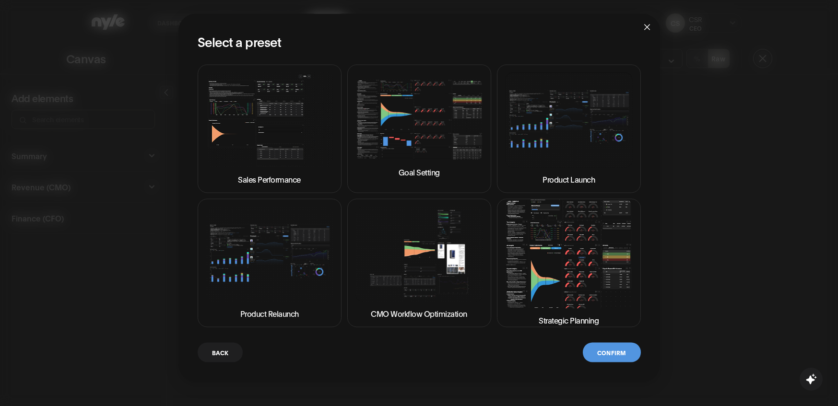  What do you see at coordinates (569, 128) in the screenshot?
I see `button: Product Launch` at bounding box center [569, 128].